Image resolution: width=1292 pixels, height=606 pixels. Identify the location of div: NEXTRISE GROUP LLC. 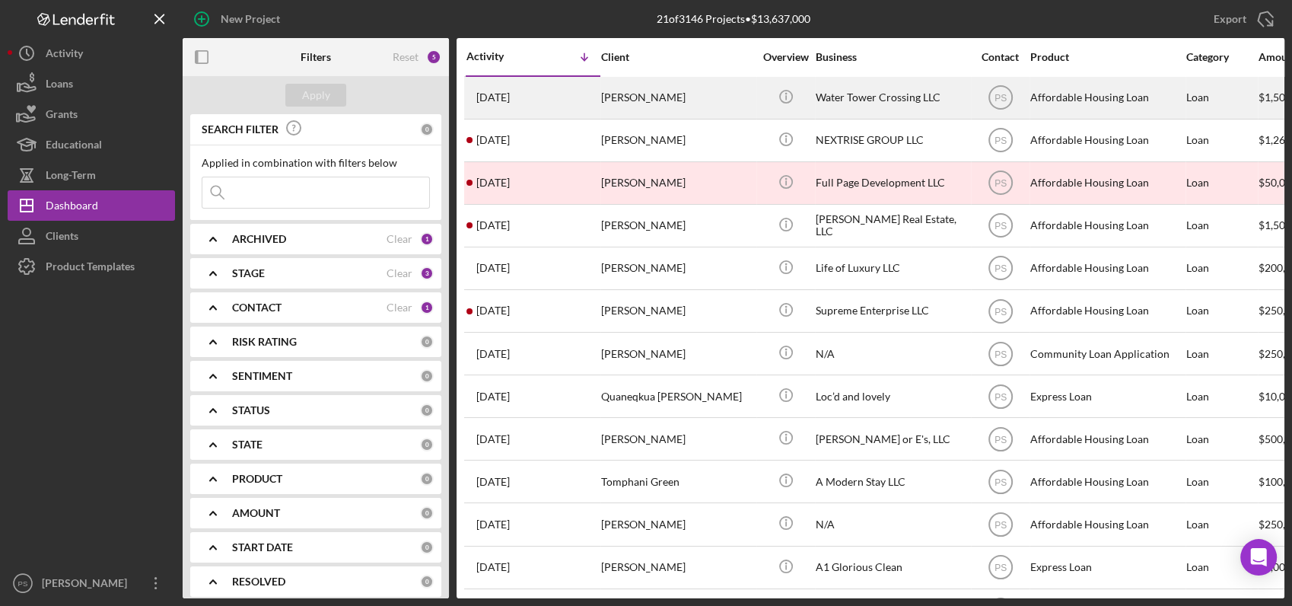
(892, 140).